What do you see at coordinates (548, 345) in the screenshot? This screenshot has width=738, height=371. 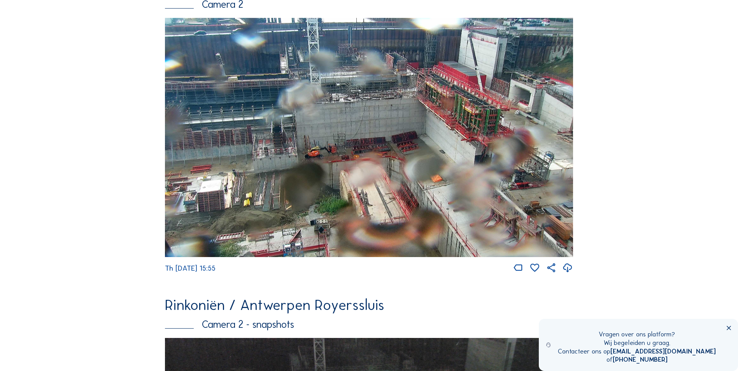 I see `img: operator` at bounding box center [548, 345].